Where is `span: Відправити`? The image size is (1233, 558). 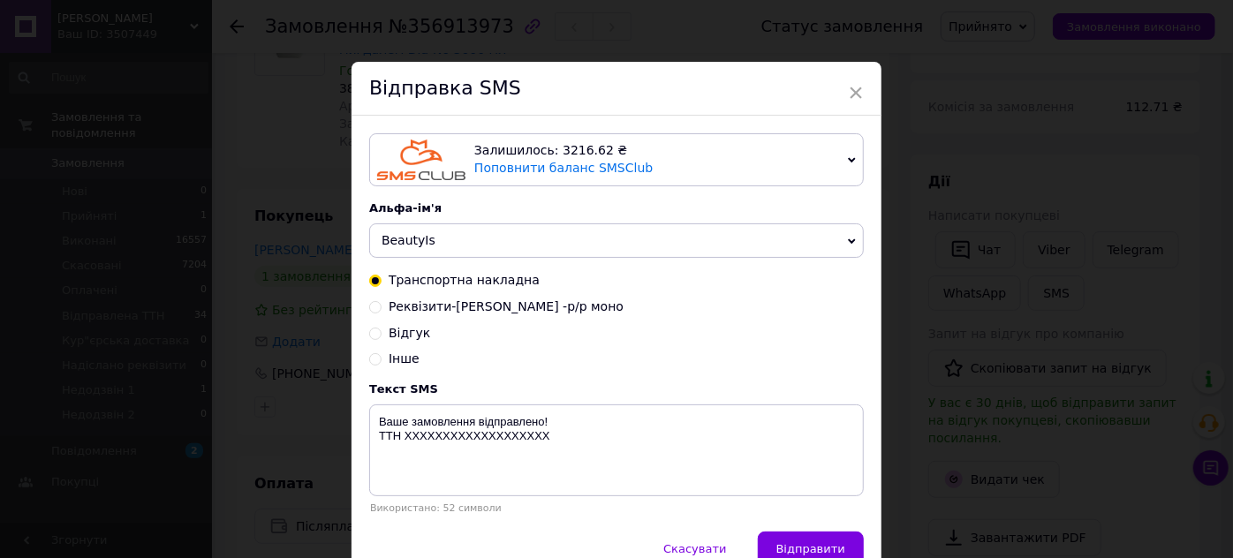
span: Відправити is located at coordinates (811, 549).